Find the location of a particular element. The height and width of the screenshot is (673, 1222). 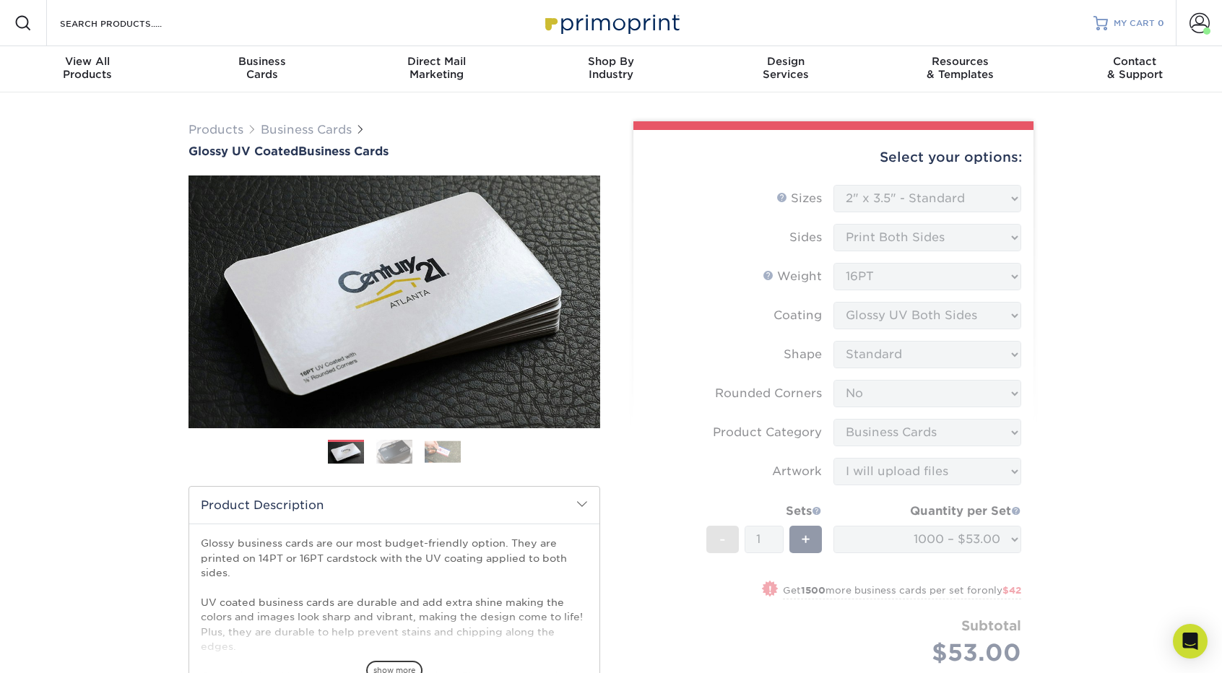

a: Products is located at coordinates (216, 129).